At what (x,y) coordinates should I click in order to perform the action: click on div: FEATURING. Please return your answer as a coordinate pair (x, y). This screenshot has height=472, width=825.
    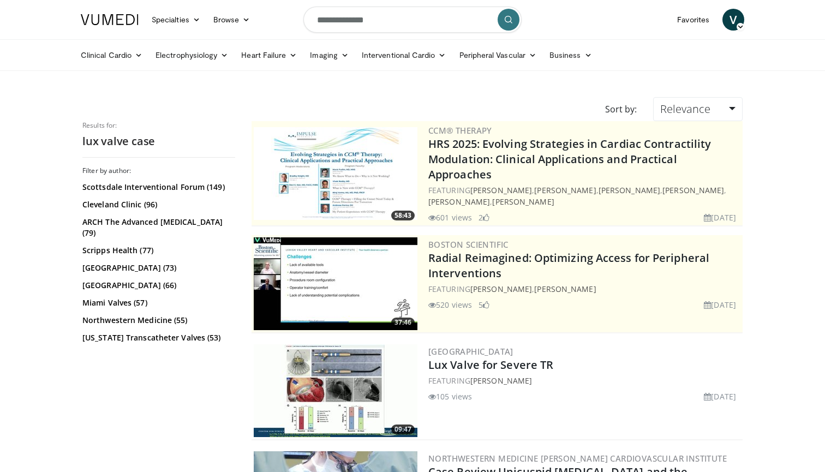
    Looking at the image, I should click on (585, 380).